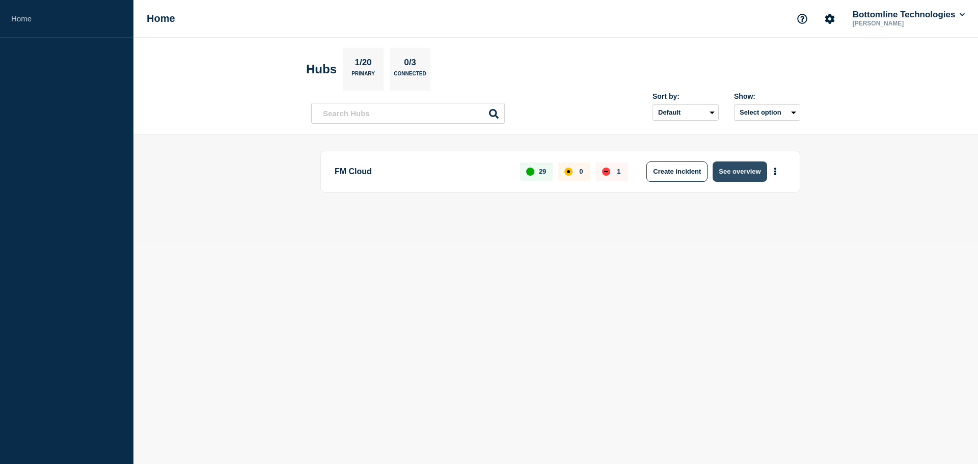  I want to click on button: See overview, so click(739, 172).